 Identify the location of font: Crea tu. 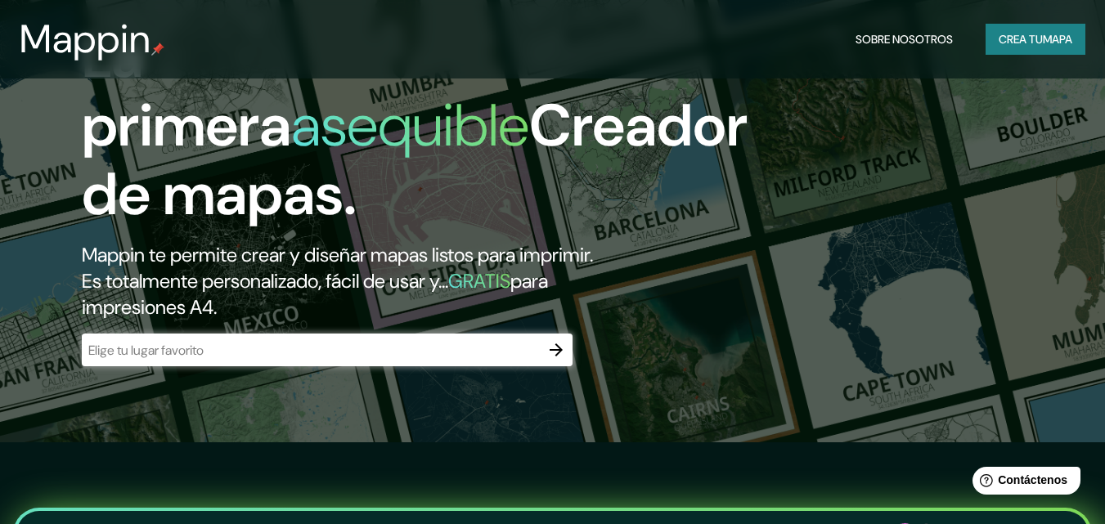
(1021, 39).